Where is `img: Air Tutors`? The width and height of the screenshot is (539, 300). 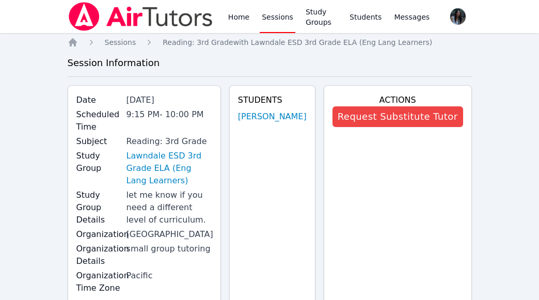 img: Air Tutors is located at coordinates (141, 17).